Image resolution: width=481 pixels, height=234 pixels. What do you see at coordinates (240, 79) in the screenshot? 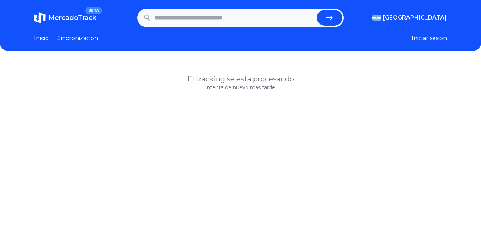
I see `h1: El tracking se esta procesando` at bounding box center [240, 79].